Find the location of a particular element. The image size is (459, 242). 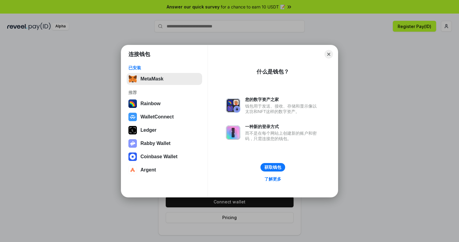

button: WalletConnect is located at coordinates (164, 117).